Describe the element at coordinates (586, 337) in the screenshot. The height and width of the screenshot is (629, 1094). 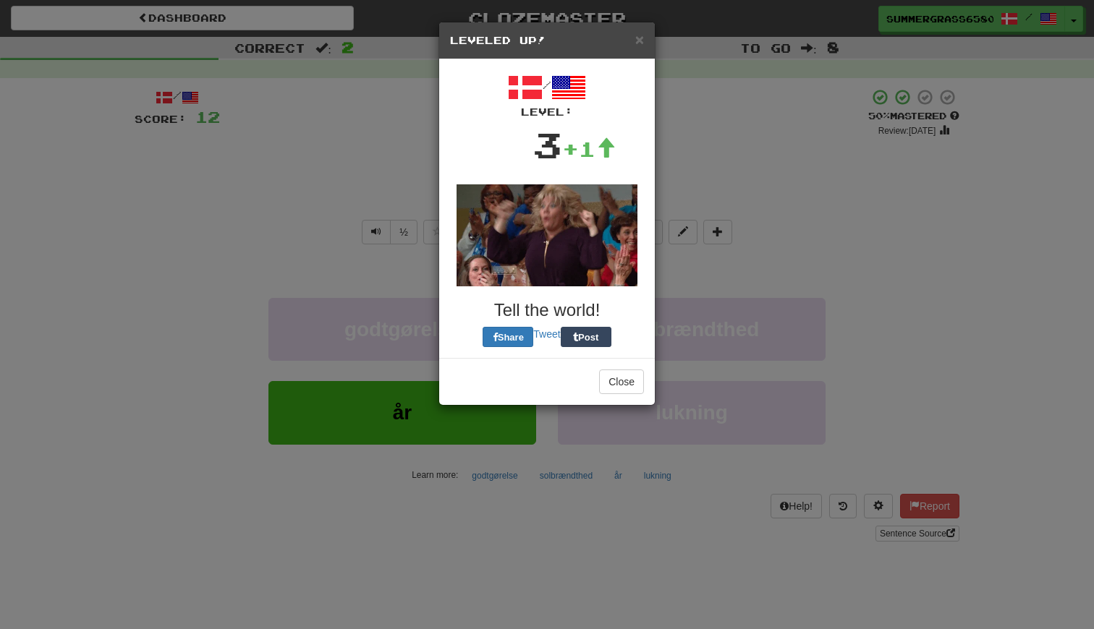
I see `button: Post` at that location.